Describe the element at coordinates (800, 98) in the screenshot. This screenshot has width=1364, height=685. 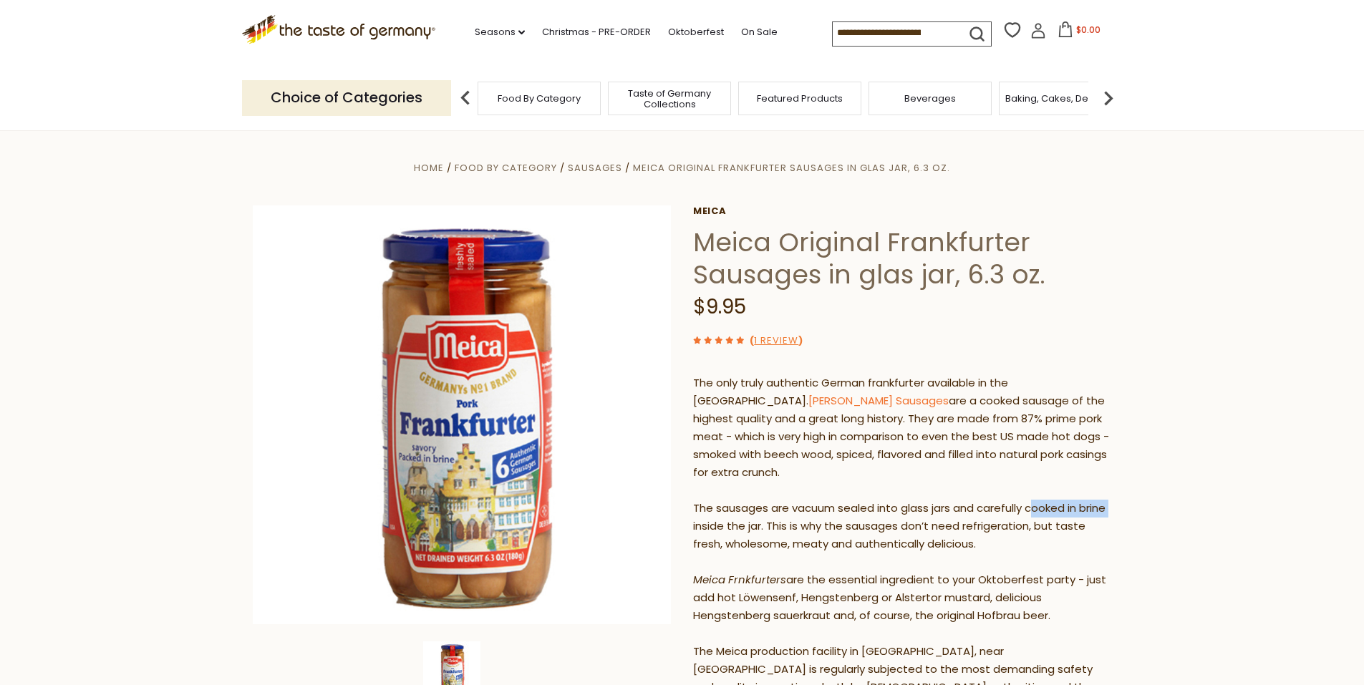
I see `a: Featured Products` at that location.